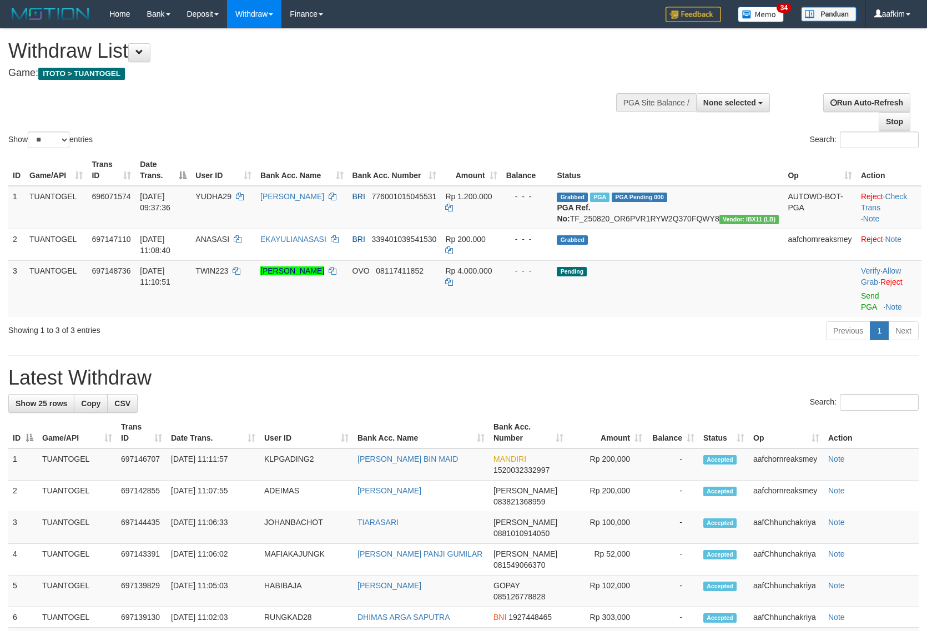 The image size is (927, 631). I want to click on span: Copy 0881010914050 to clipboard, so click(521, 533).